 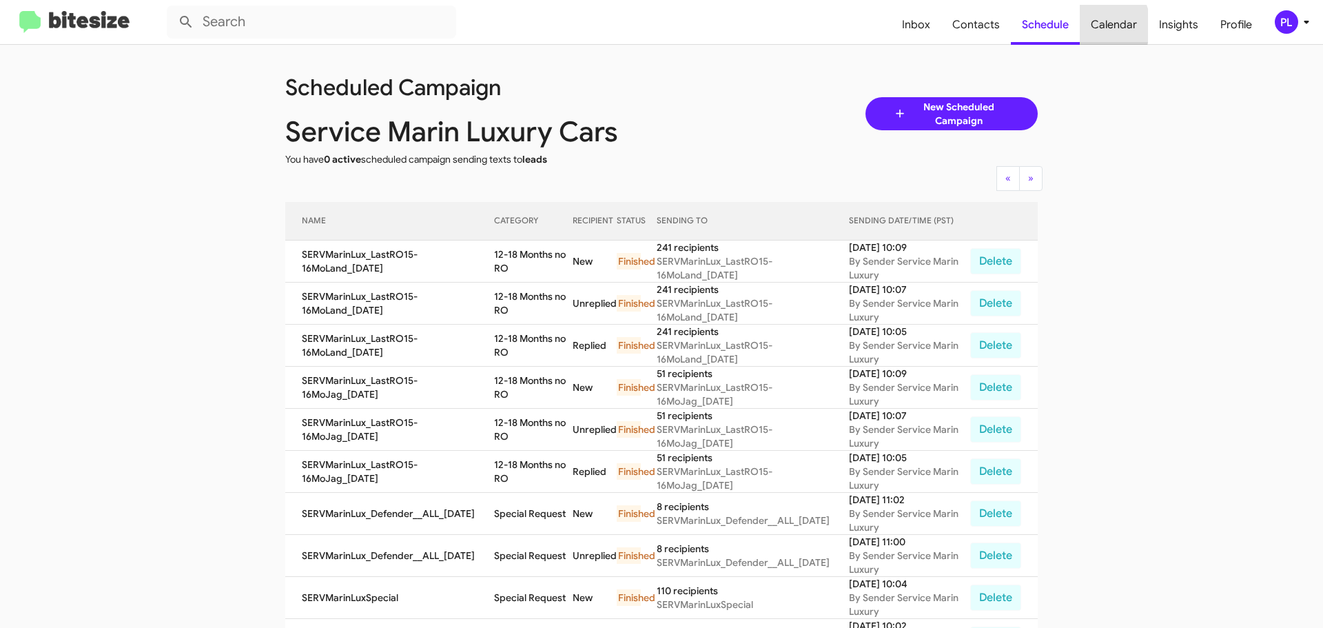 What do you see at coordinates (752, 221) in the screenshot?
I see `th: SENDING TO` at bounding box center [752, 221].